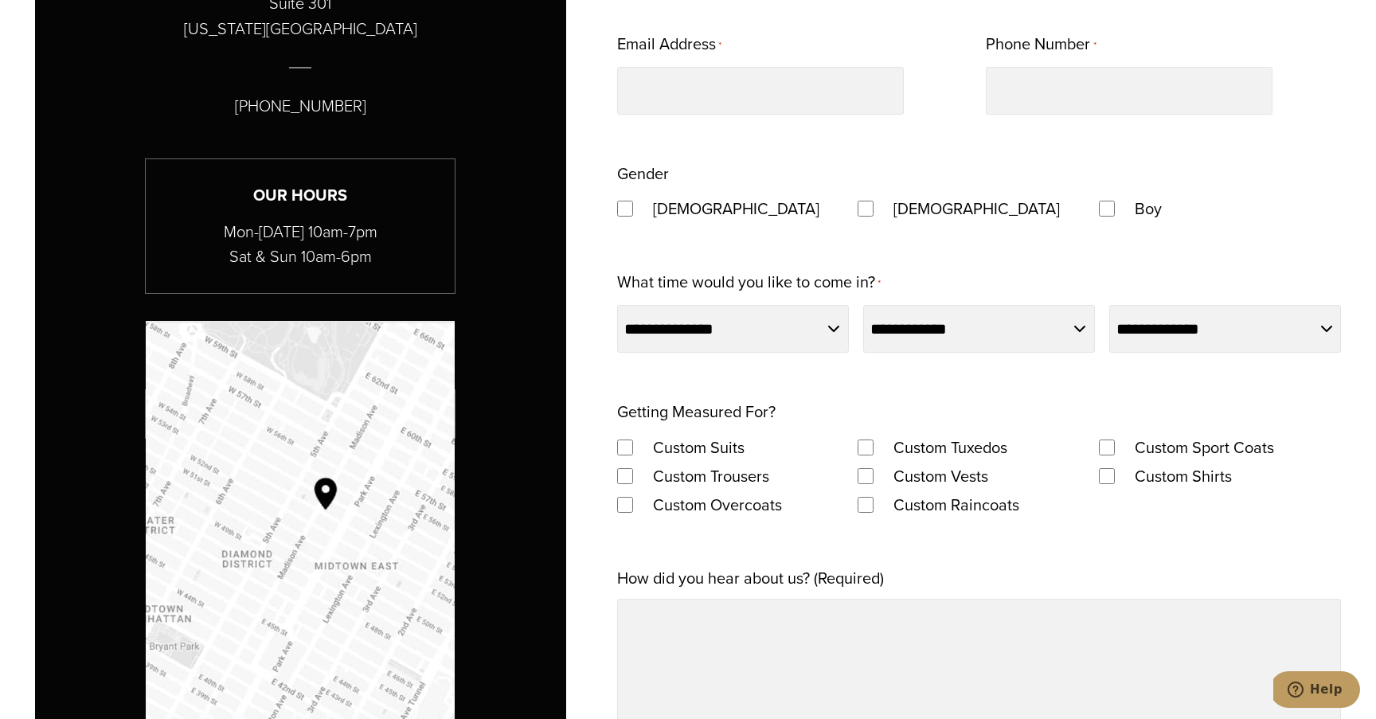 This screenshot has height=719, width=1376. Describe the element at coordinates (698, 447) in the screenshot. I see `label: Custom Suits` at that location.